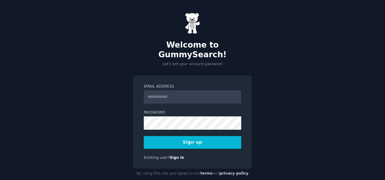 The width and height of the screenshot is (385, 180). What do you see at coordinates (192, 113) in the screenshot?
I see `label: Password` at bounding box center [192, 113].